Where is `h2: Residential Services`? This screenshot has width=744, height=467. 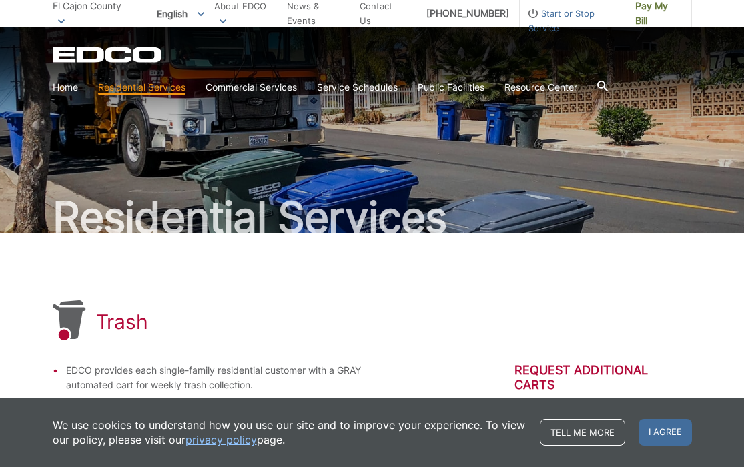 h2: Residential Services is located at coordinates (372, 218).